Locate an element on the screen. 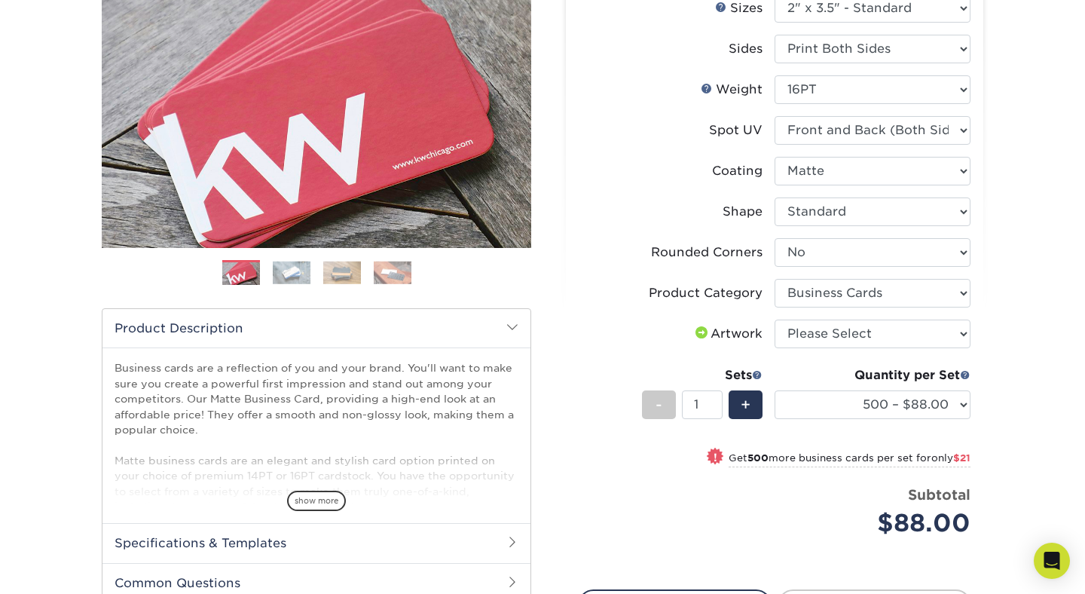 The height and width of the screenshot is (594, 1085). div: Shape is located at coordinates (742, 212).